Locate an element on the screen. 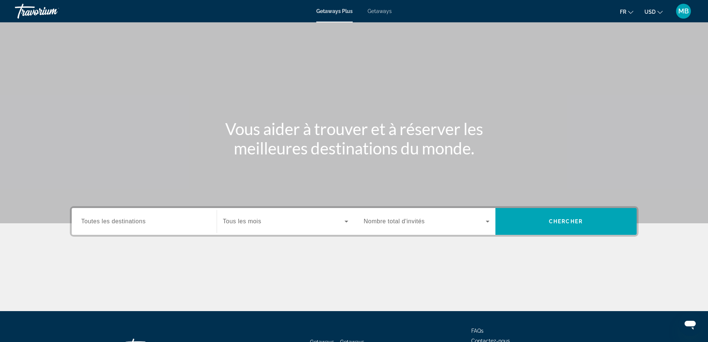  button: User Menu is located at coordinates (684, 11).